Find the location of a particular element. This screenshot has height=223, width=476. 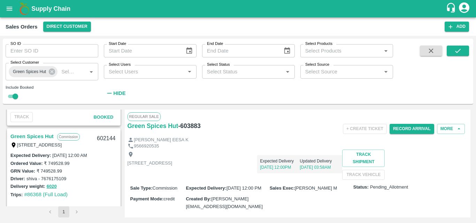

label: Delivery weight: is located at coordinates (28, 186).